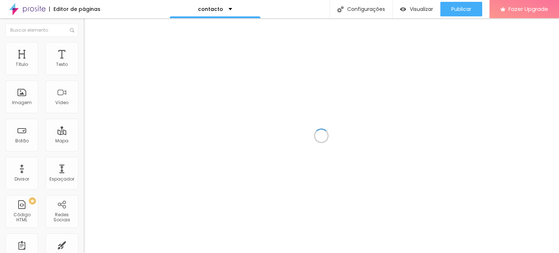 This screenshot has width=559, height=253. I want to click on span: Publicar, so click(461, 9).